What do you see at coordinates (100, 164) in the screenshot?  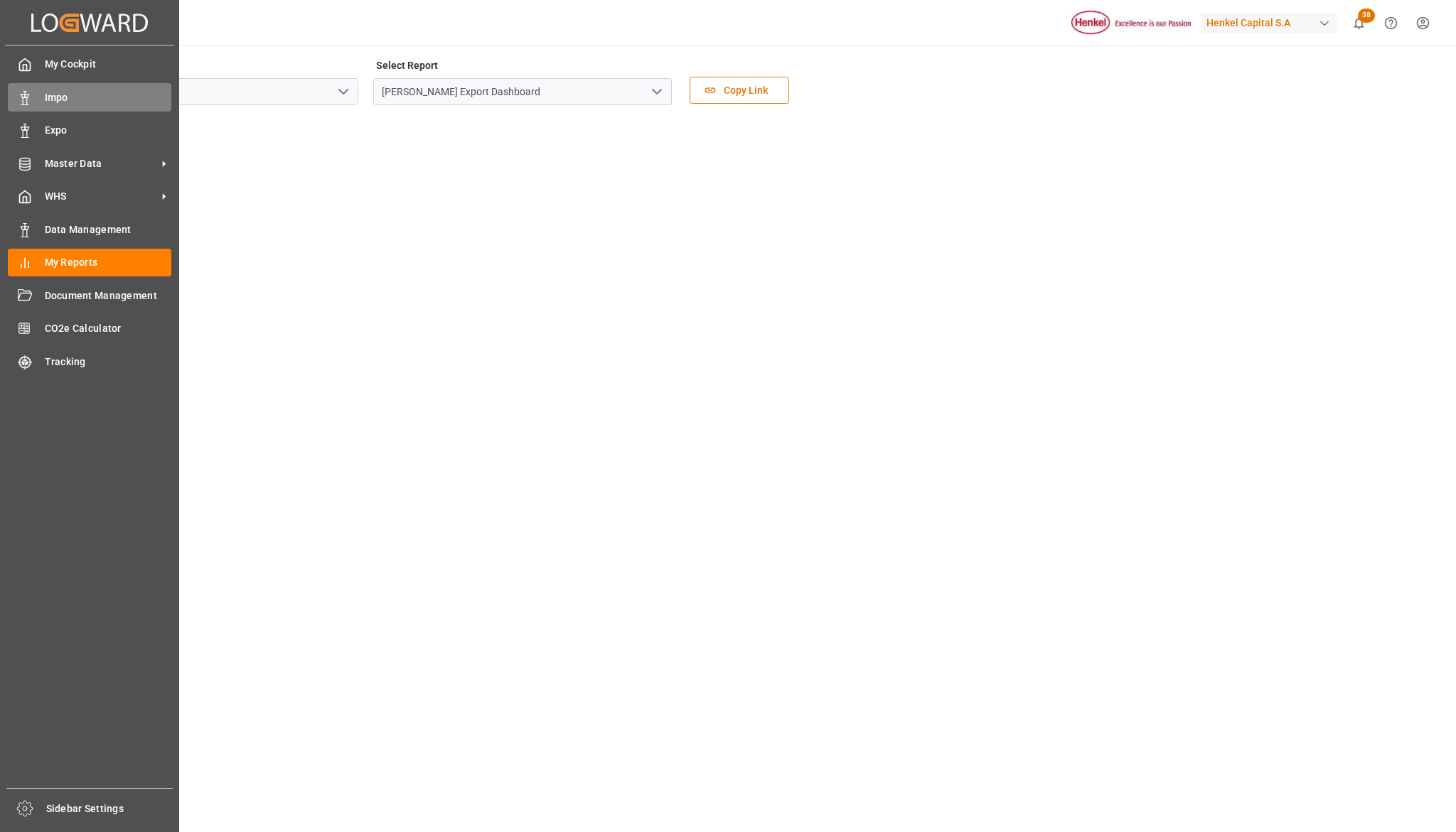 I see `span: Master Data` at bounding box center [100, 164].